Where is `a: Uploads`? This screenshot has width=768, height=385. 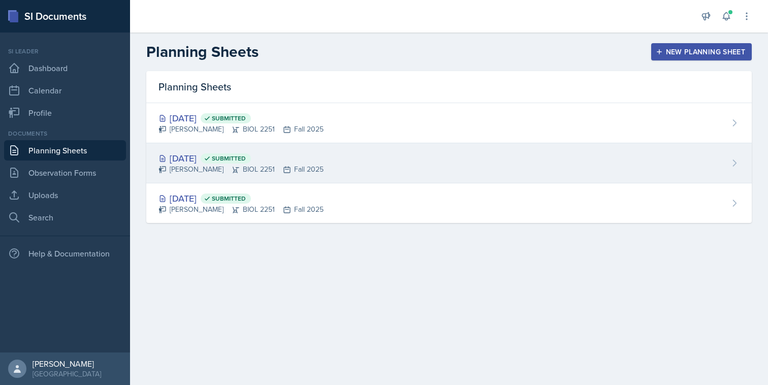
a: Uploads is located at coordinates (65, 195).